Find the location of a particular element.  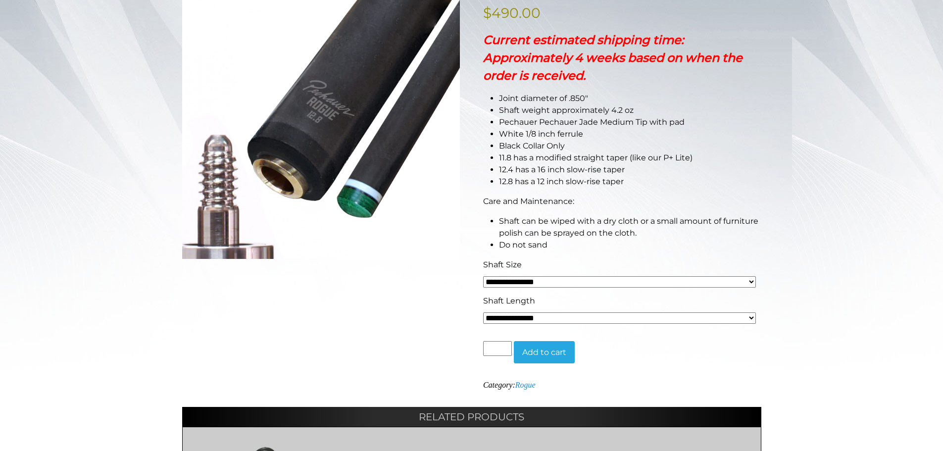

li: Pechauer Pechauer Jade Medium Tip with pad is located at coordinates (630, 122).